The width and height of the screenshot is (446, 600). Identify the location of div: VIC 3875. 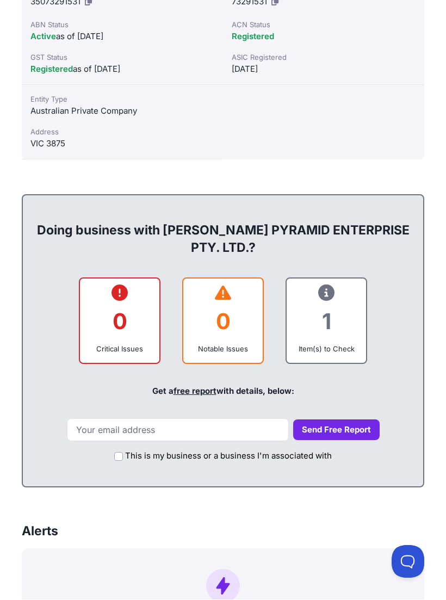
(122, 144).